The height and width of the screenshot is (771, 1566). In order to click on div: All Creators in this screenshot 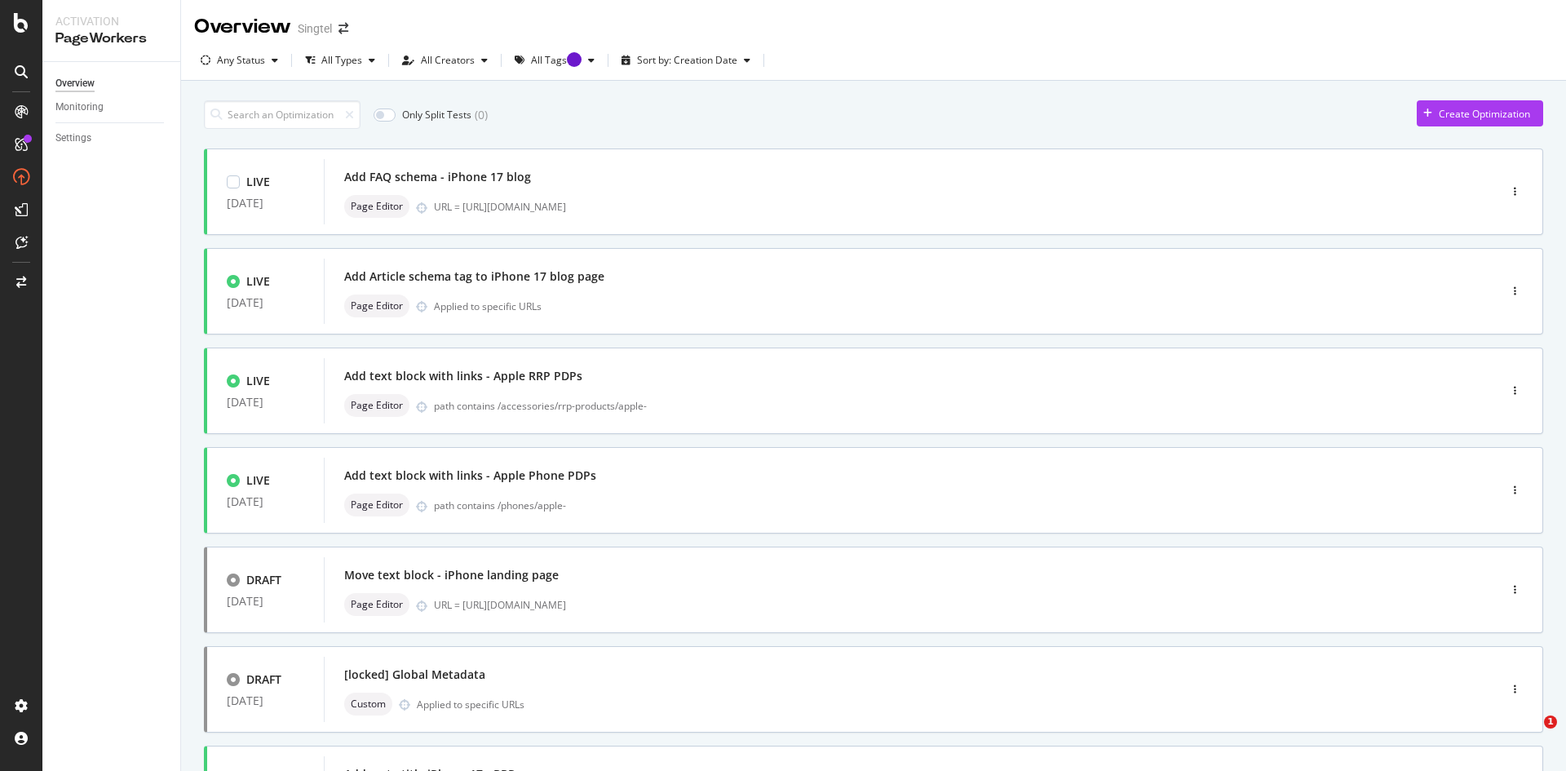, I will do `click(448, 60)`.